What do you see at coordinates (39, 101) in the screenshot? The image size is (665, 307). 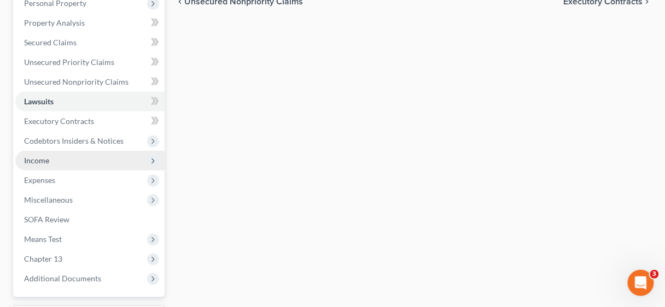 I see `span: Lawsuits` at bounding box center [39, 101].